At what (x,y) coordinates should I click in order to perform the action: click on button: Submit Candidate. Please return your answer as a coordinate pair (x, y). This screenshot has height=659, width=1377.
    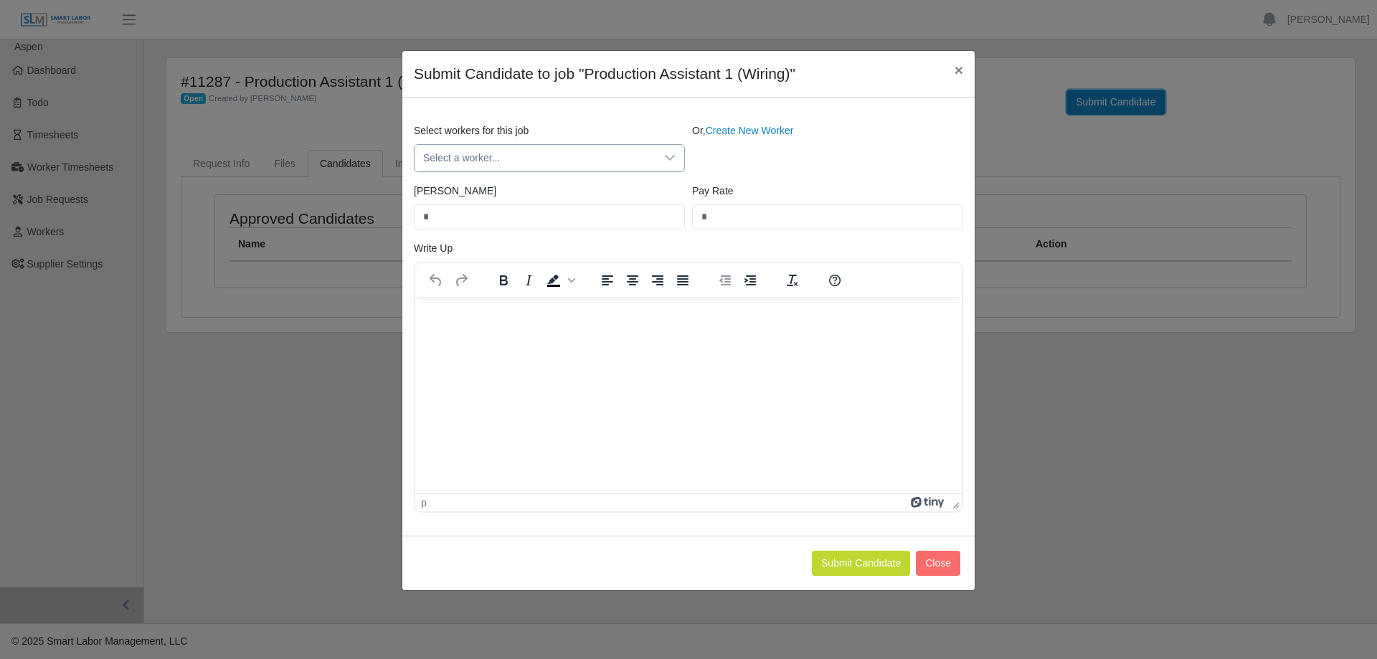
    Looking at the image, I should click on (861, 563).